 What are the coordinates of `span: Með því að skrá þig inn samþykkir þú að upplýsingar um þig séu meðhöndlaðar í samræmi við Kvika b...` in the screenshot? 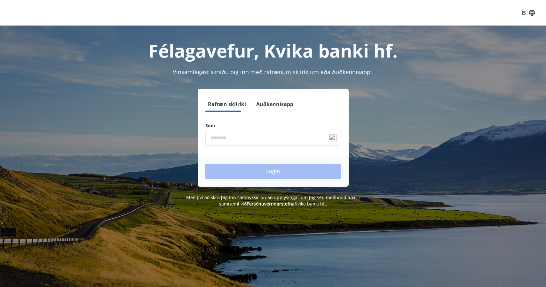 It's located at (273, 201).